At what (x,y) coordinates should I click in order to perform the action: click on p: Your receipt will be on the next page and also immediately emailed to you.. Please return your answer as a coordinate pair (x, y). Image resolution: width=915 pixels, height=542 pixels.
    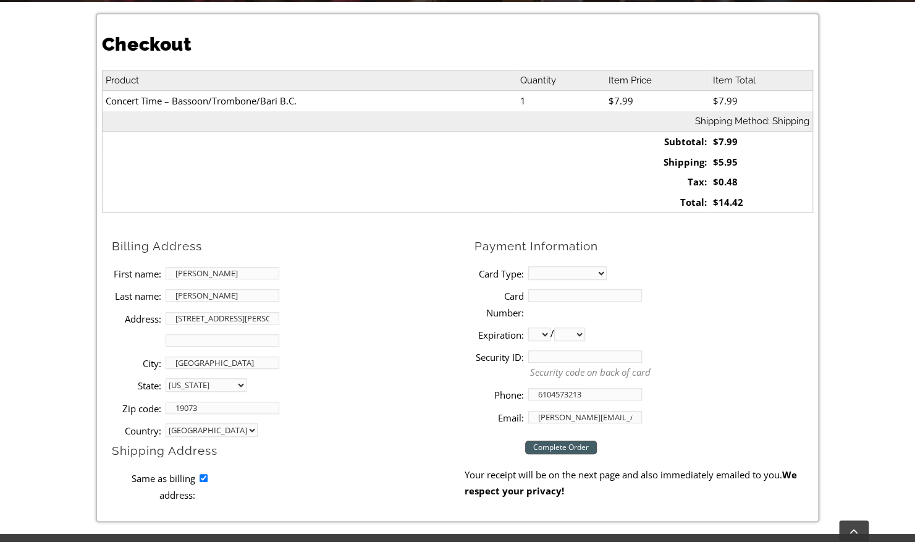
    Looking at the image, I should click on (639, 483).